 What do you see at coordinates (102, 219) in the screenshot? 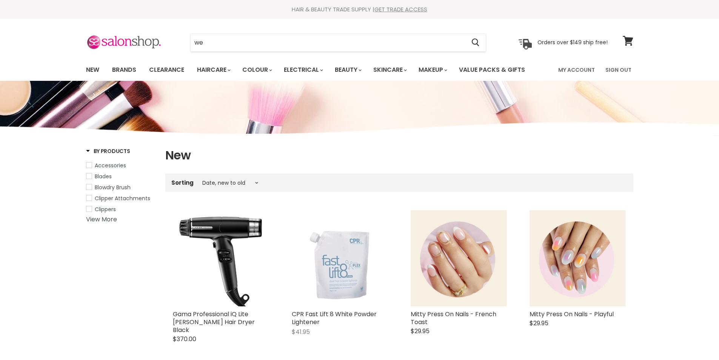
I see `a: View More` at bounding box center [102, 219].